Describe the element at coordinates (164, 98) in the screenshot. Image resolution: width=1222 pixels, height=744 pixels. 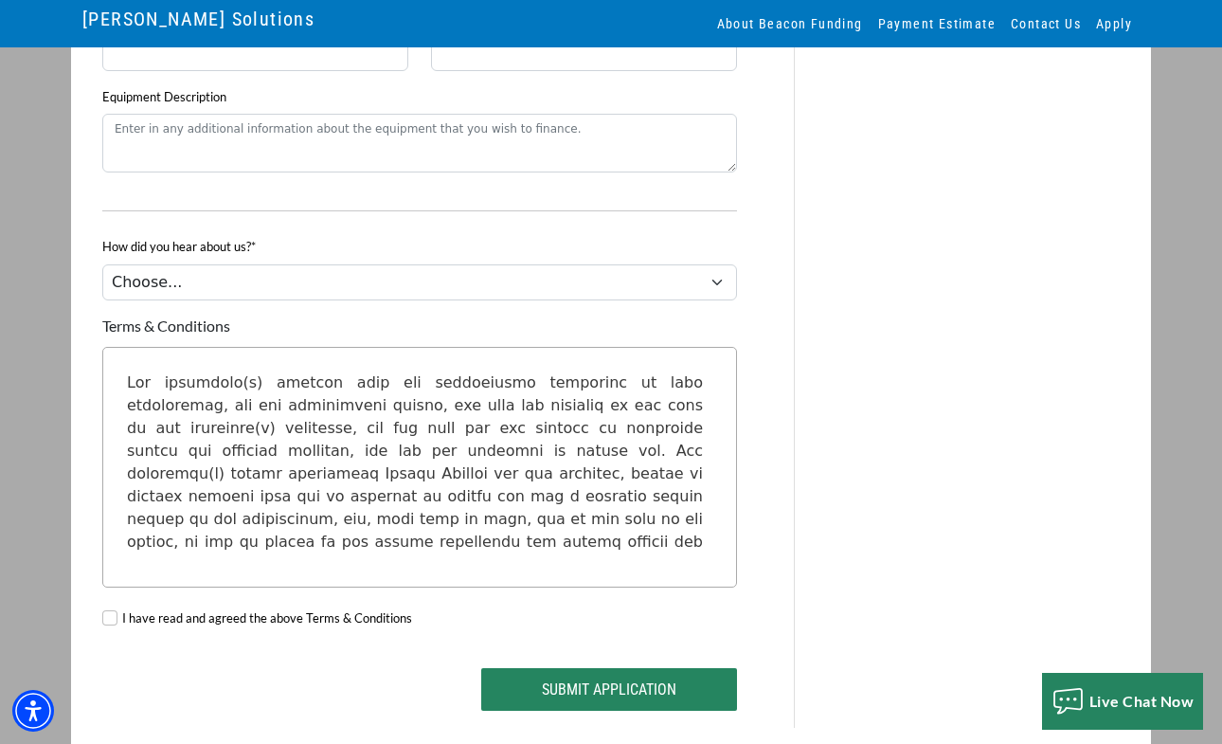
I see `label: Equipment Description` at that location.